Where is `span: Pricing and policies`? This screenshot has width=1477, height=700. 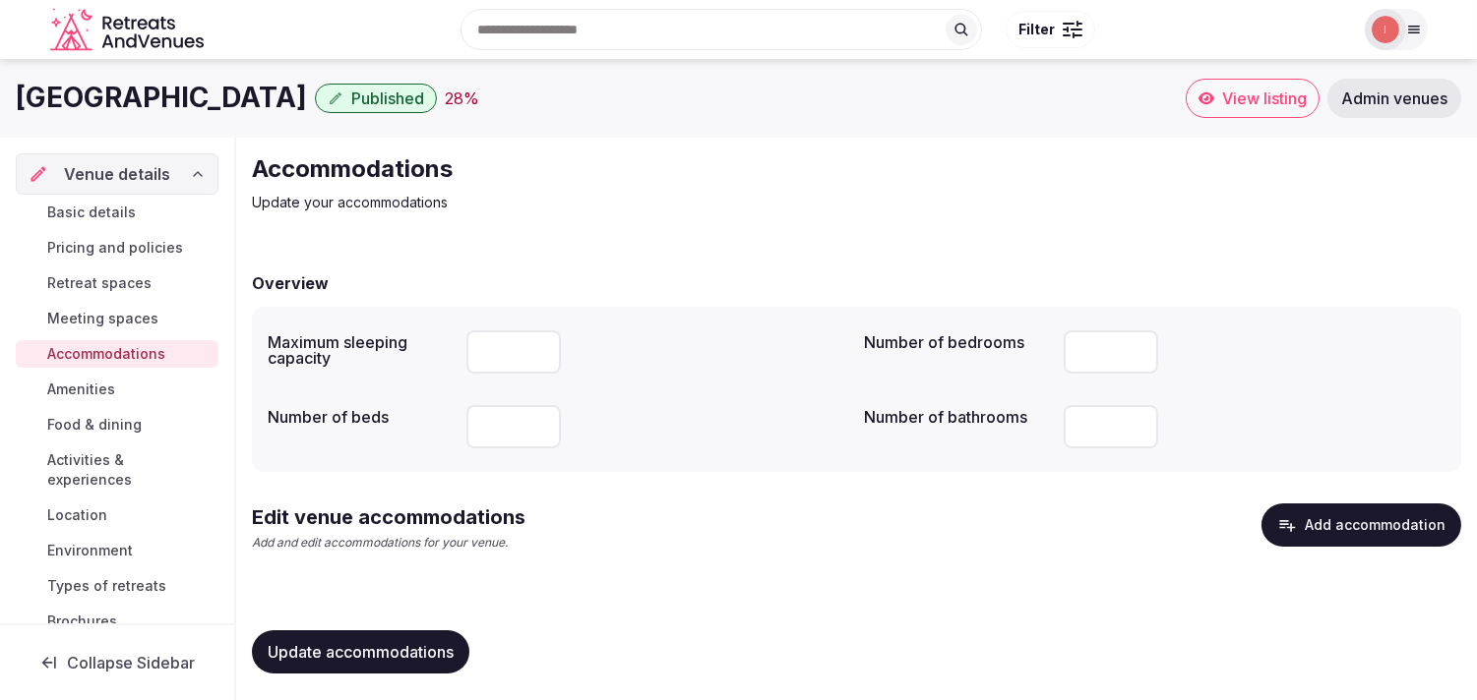 span: Pricing and policies is located at coordinates (115, 248).